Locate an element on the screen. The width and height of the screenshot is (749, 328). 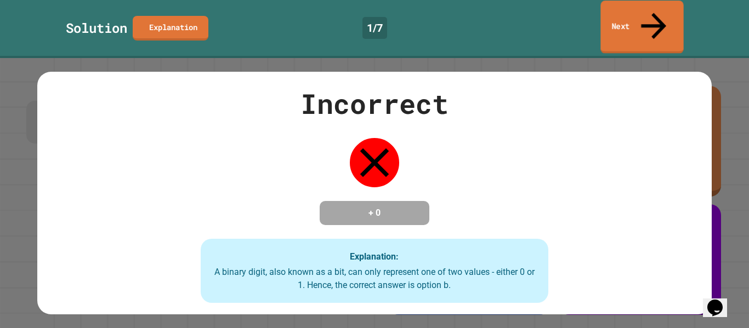
strong: Explanation: is located at coordinates (374, 256).